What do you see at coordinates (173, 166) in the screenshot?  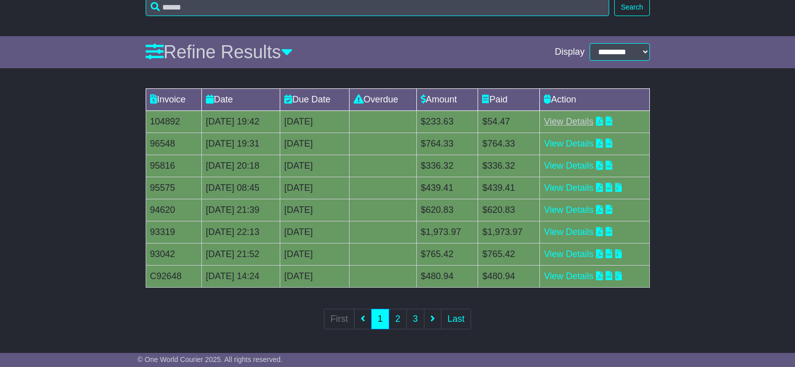 I see `td: 95816` at bounding box center [173, 166].